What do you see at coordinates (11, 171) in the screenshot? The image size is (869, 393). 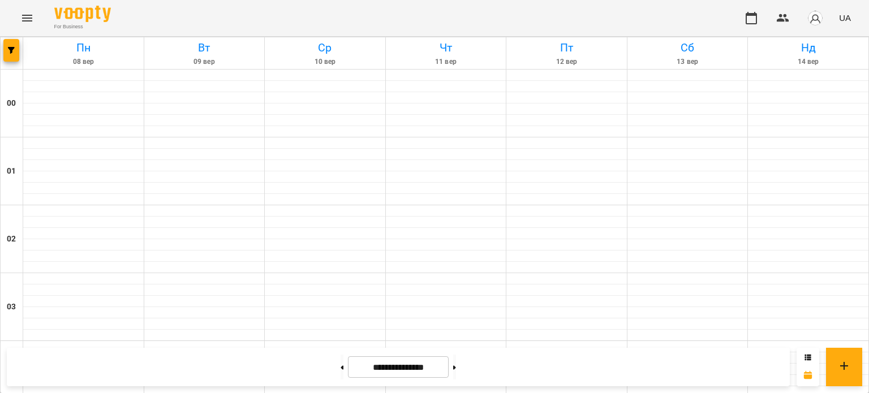 I see `h6: 01` at bounding box center [11, 171].